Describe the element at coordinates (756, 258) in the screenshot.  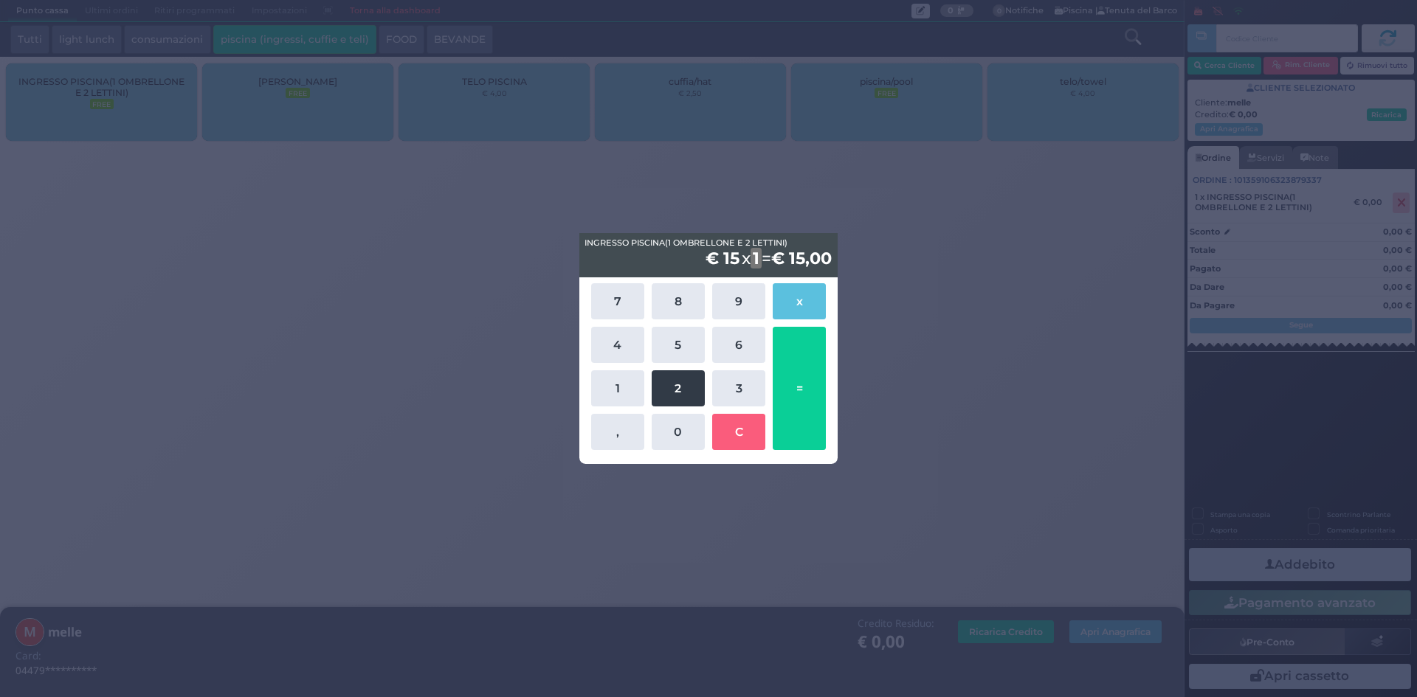
I see `b: 1` at that location.